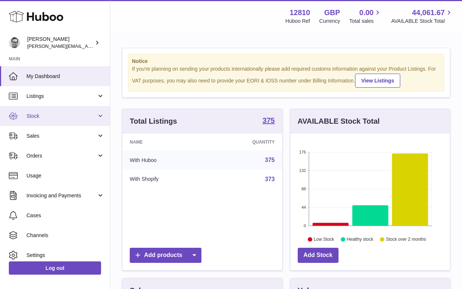  I want to click on span: 44,061.67, so click(429, 13).